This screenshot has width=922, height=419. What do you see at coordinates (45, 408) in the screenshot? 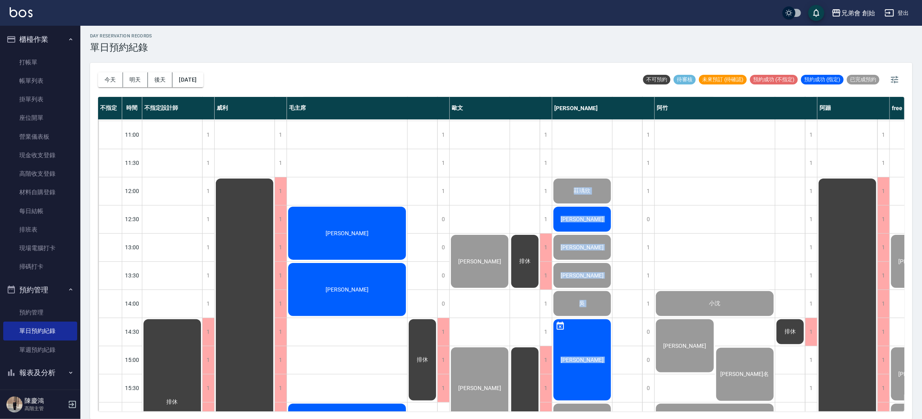
I see `p: 高階主管` at bounding box center [45, 408].